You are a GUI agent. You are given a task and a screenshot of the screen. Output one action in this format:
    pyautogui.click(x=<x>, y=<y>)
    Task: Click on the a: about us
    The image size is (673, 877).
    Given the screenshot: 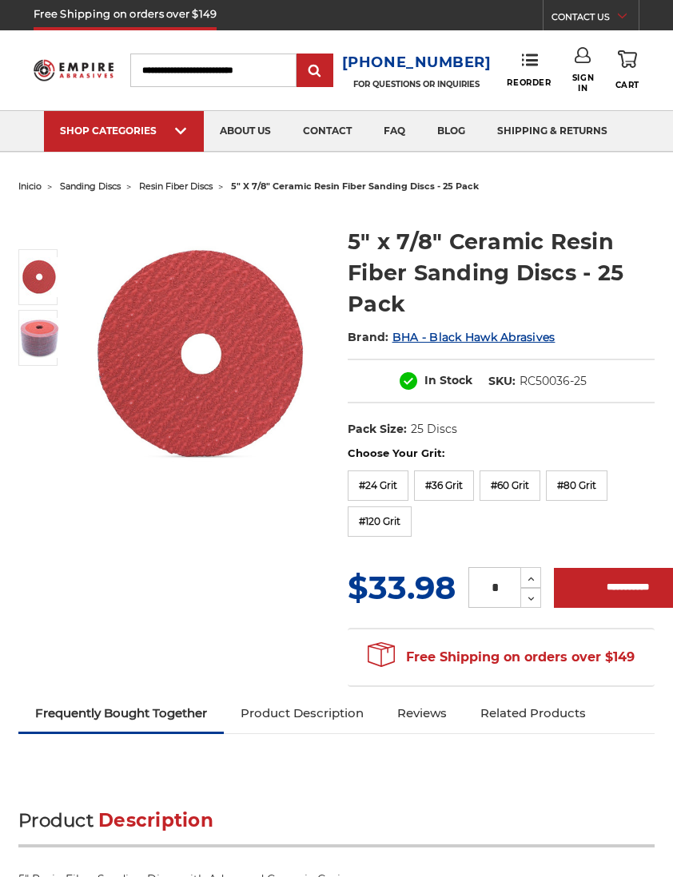 What is the action you would take?
    pyautogui.click(x=245, y=131)
    